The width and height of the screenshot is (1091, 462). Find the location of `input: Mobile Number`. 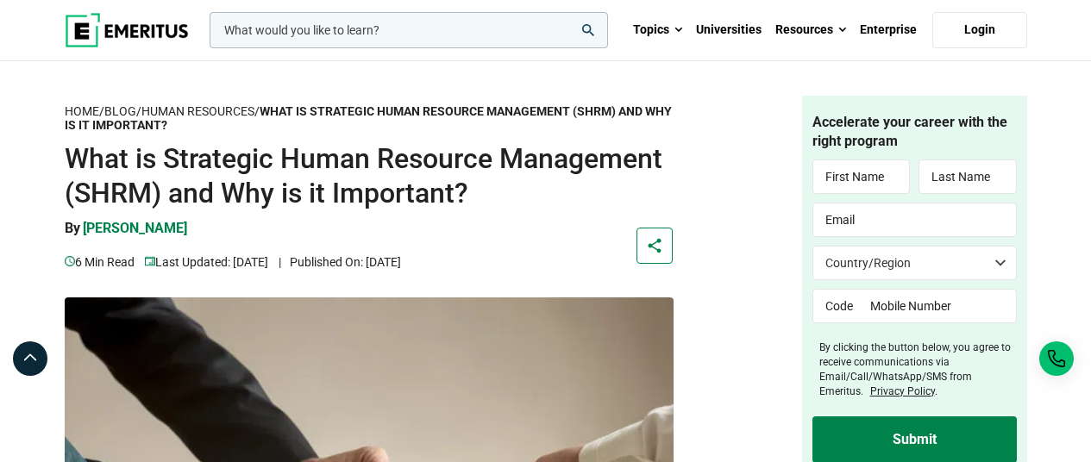

input: Mobile Number is located at coordinates (938, 306).